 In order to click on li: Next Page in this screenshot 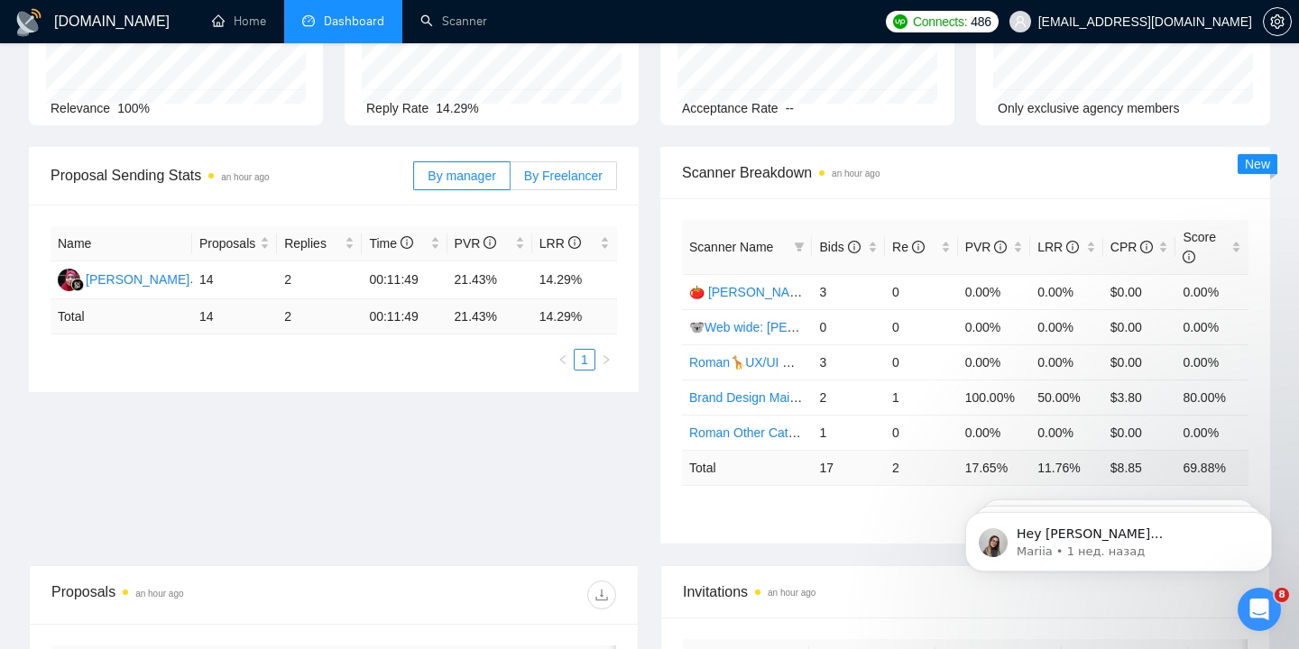, I will do `click(606, 360)`.